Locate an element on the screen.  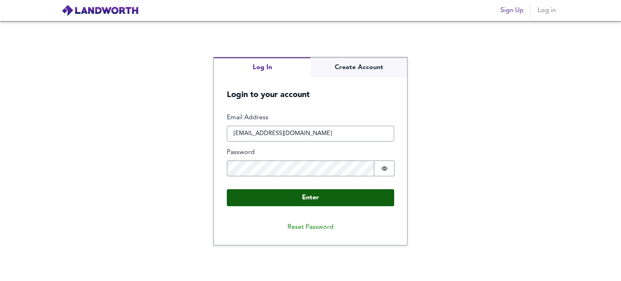
label: Email Address is located at coordinates (310, 118).